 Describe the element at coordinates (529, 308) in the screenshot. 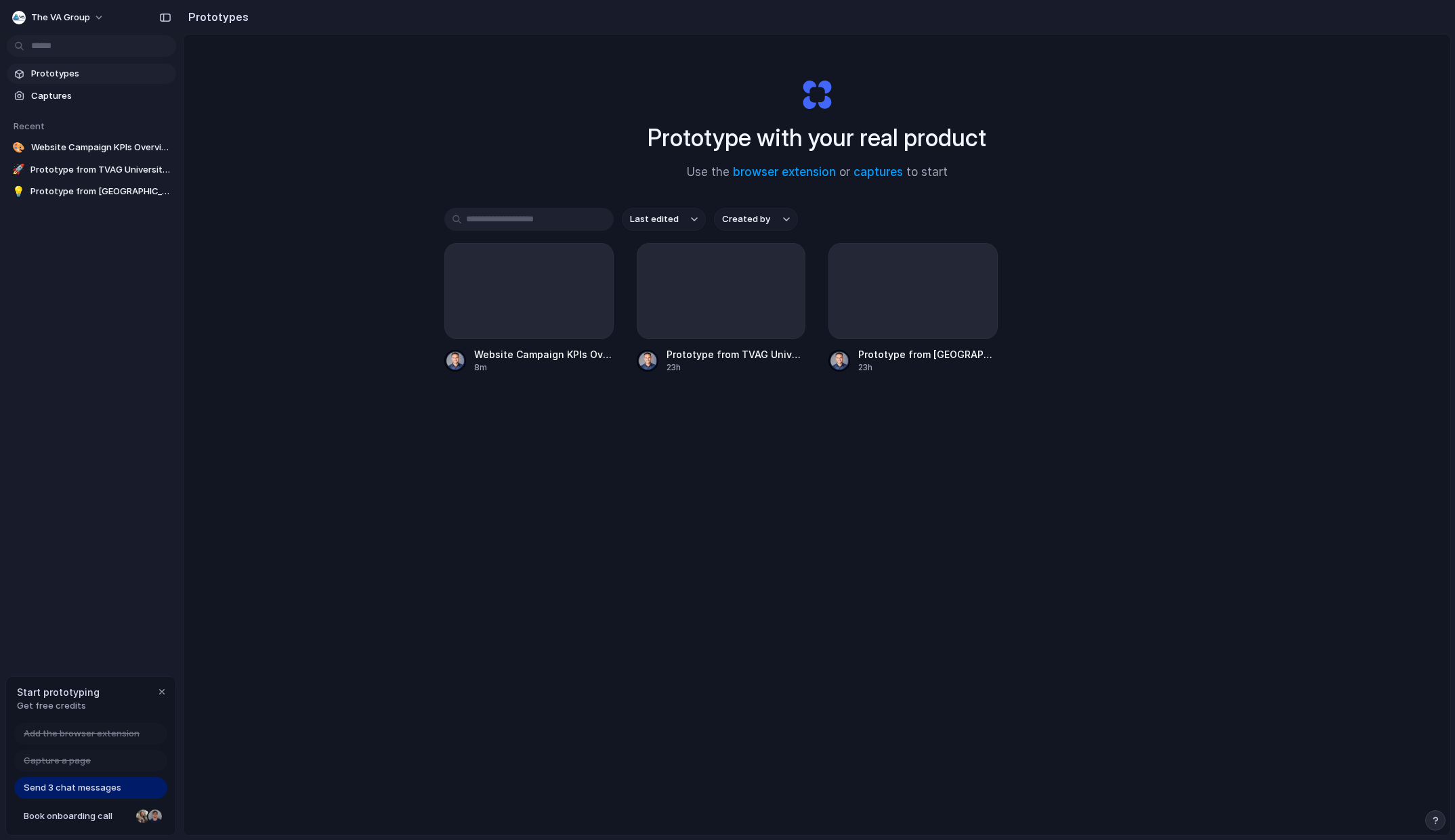

I see `a: Website Campaign KPIs Overview8m` at that location.